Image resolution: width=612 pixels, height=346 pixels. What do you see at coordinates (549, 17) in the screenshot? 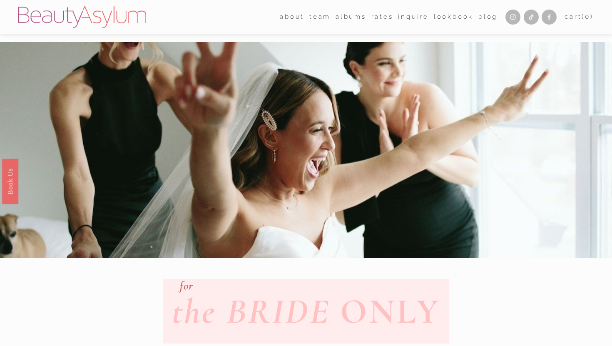
I see `a: Facebook` at bounding box center [549, 17].